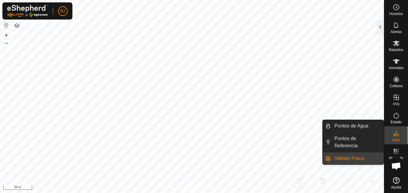  I want to click on span: Horarios, so click(396, 14).